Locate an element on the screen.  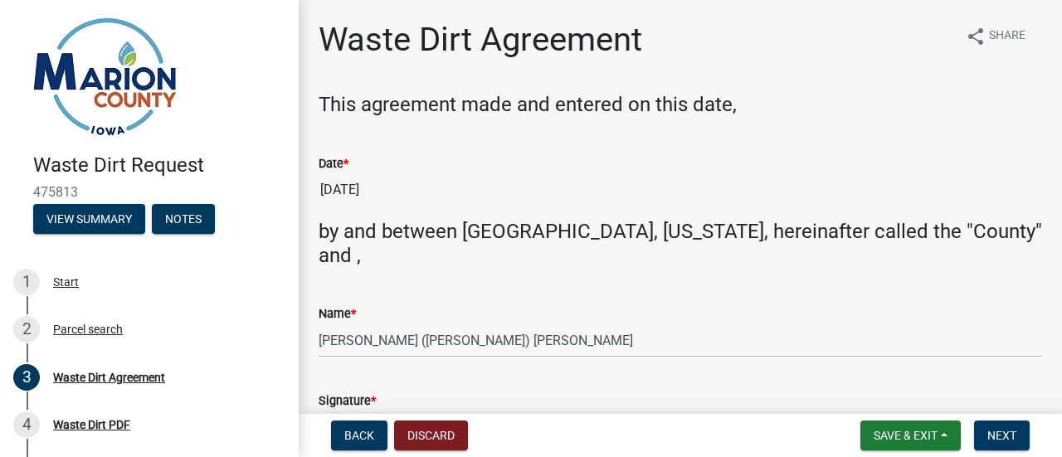
span: Share is located at coordinates (1007, 36).